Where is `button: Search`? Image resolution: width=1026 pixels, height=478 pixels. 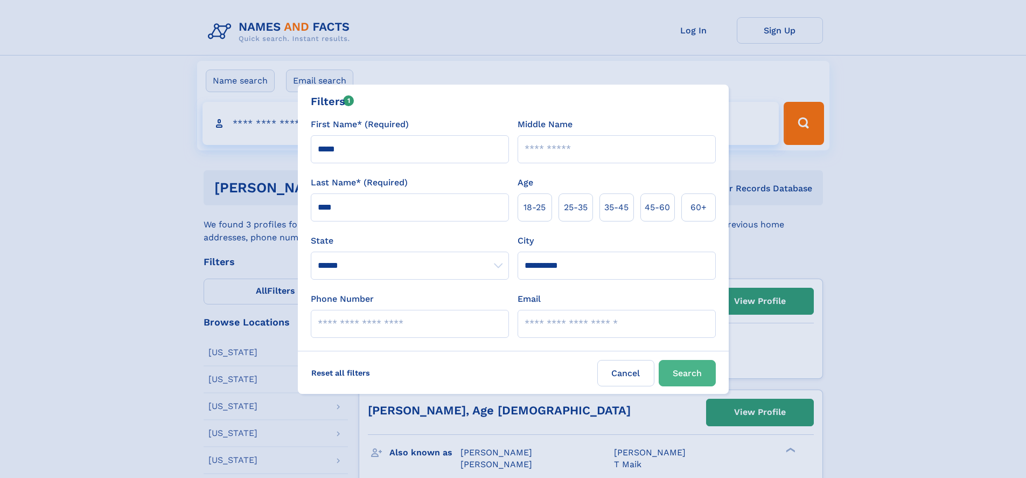 button: Search is located at coordinates (687, 373).